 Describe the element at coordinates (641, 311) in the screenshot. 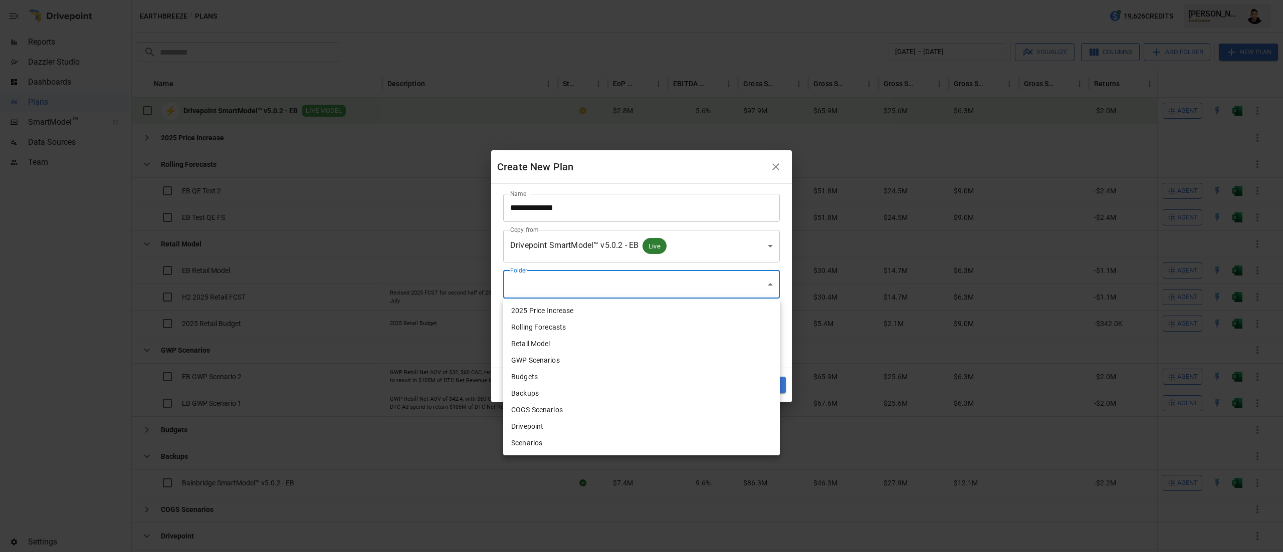

I see `li: 2025 Price Increase` at that location.